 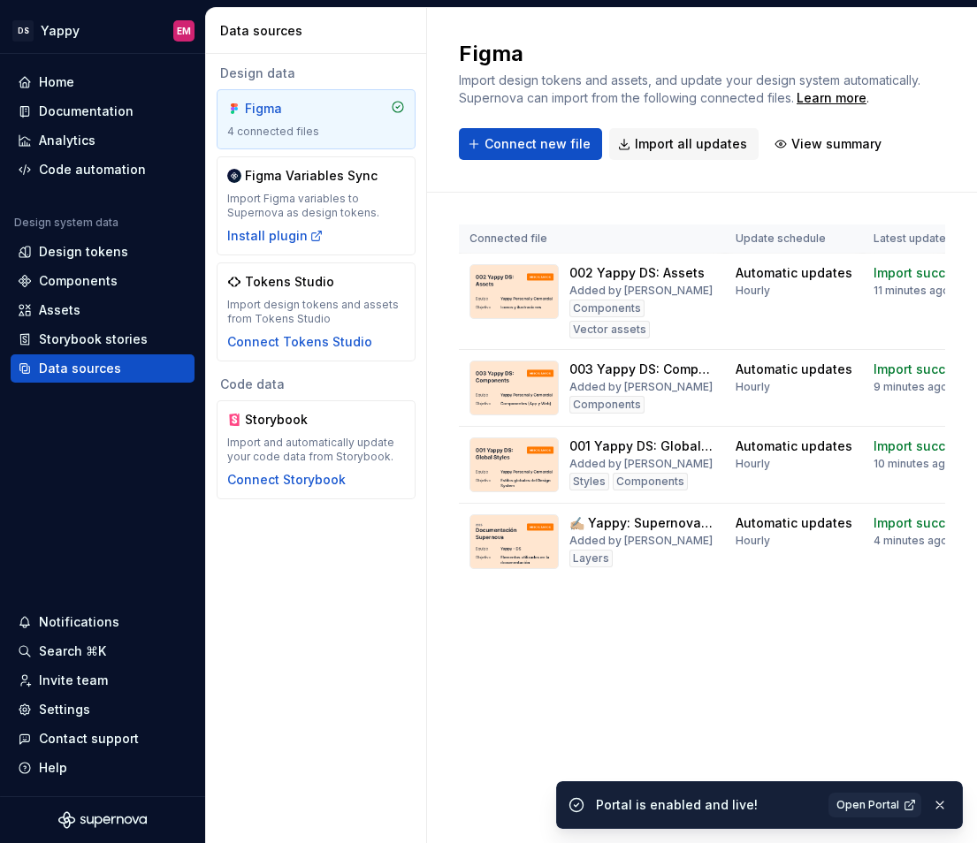 I want to click on button: Install plugin, so click(x=275, y=236).